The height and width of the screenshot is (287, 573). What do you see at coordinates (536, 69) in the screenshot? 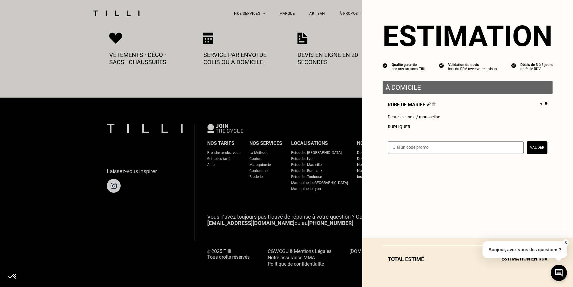
I see `div: après le RDV` at bounding box center [536, 69].